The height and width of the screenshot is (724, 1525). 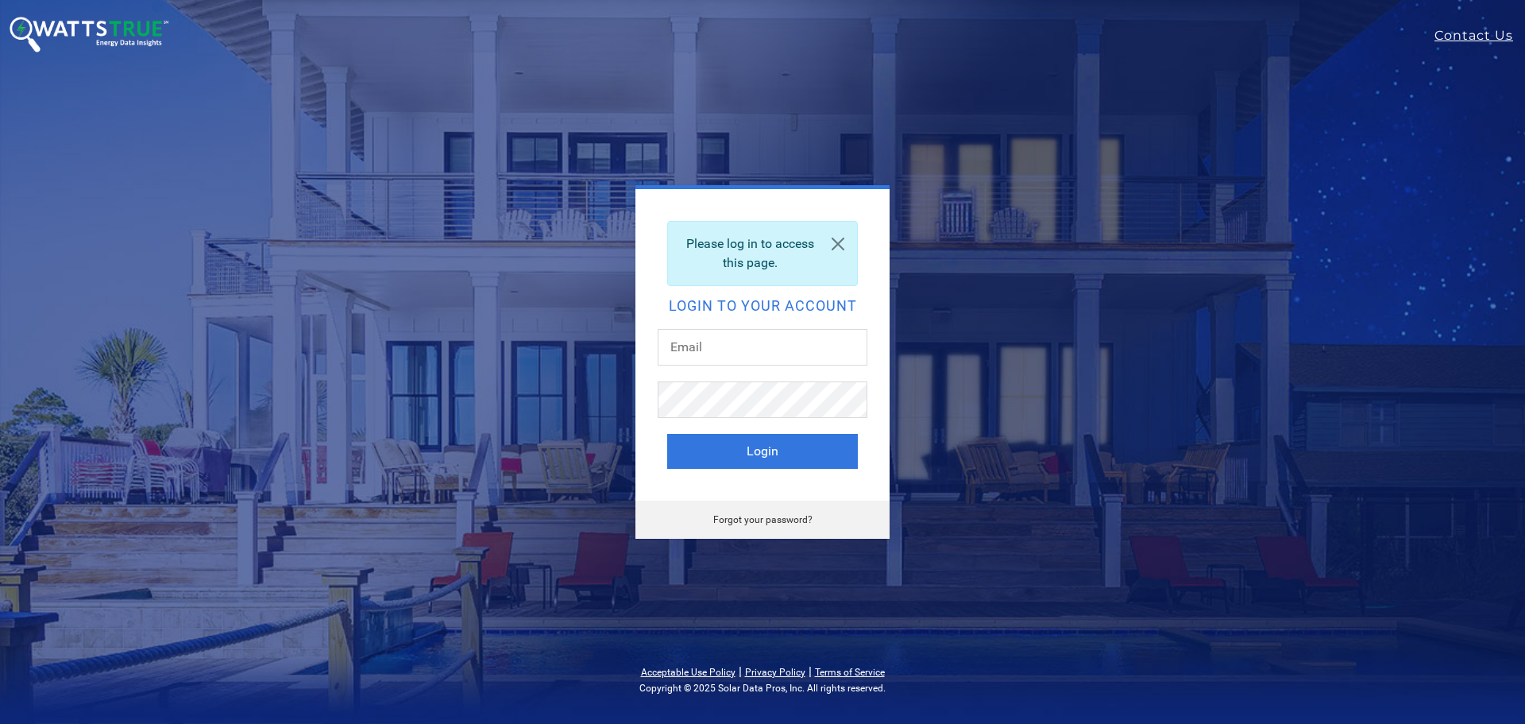 I want to click on div: Please log in to access this page., so click(x=763, y=253).